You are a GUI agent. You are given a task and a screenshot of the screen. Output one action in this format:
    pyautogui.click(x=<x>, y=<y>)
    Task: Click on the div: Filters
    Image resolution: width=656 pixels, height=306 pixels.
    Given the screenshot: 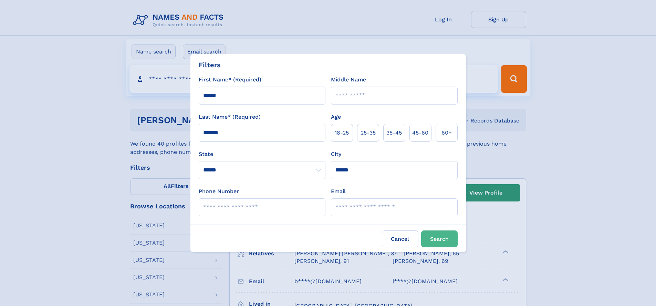 What is the action you would take?
    pyautogui.click(x=210, y=65)
    